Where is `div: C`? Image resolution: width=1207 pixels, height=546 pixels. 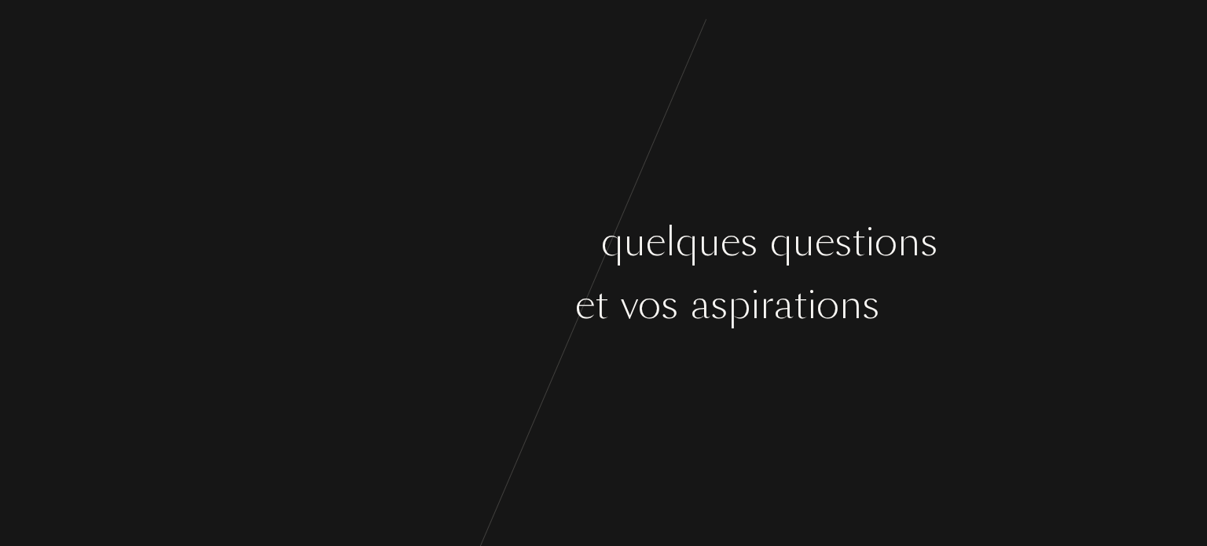 div: C is located at coordinates (285, 241).